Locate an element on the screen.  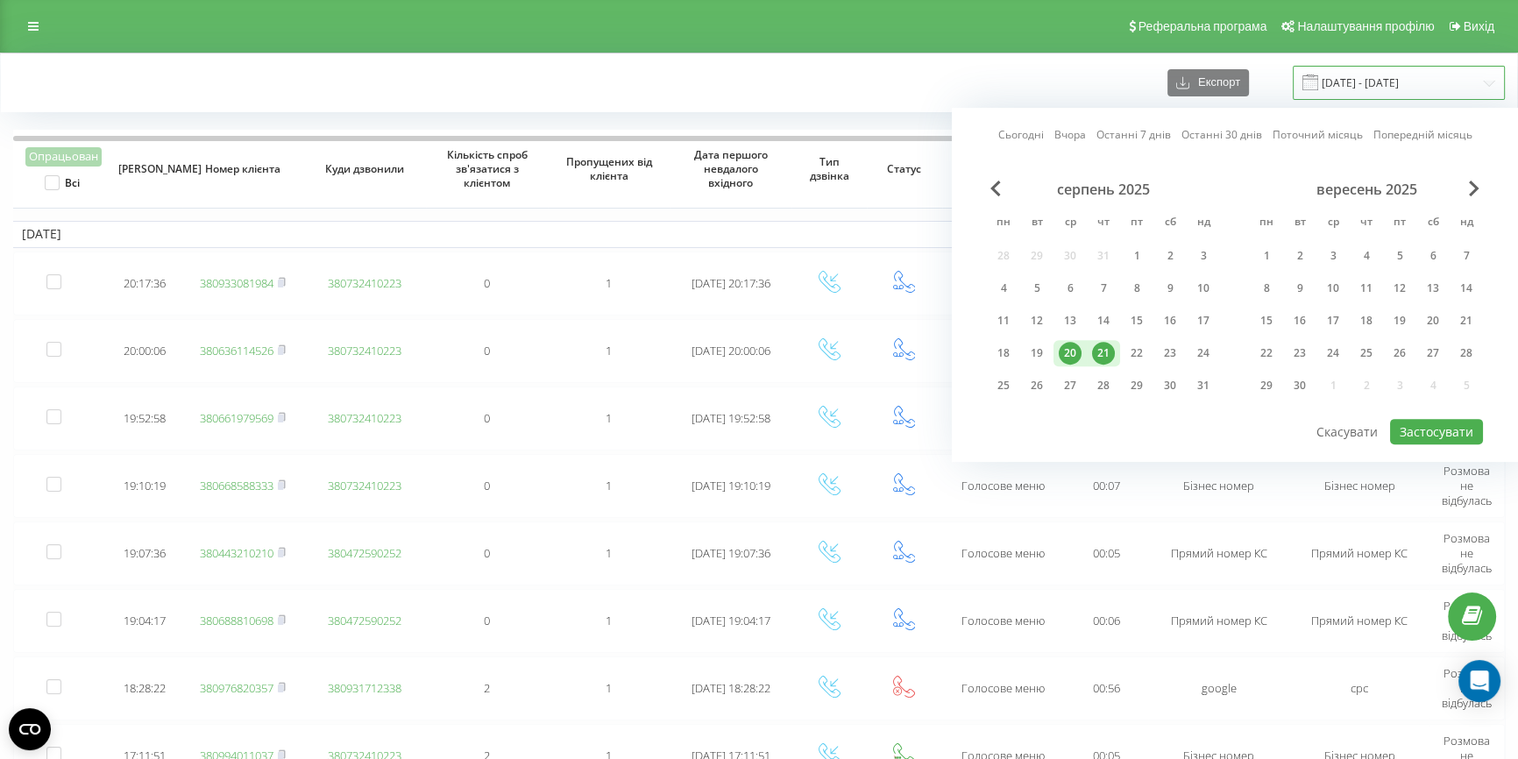
div: 11 is located at coordinates (1004, 321).